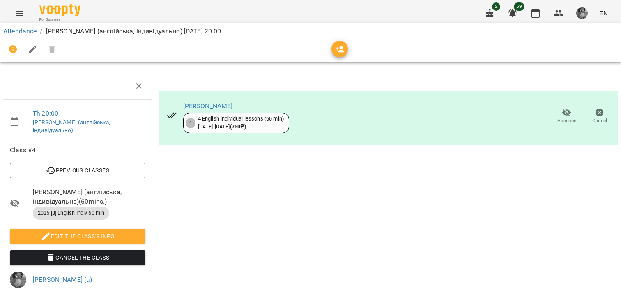  Describe the element at coordinates (71, 213) in the screenshot. I see `span: 2025 [8] English Indiv 60 min` at that location.